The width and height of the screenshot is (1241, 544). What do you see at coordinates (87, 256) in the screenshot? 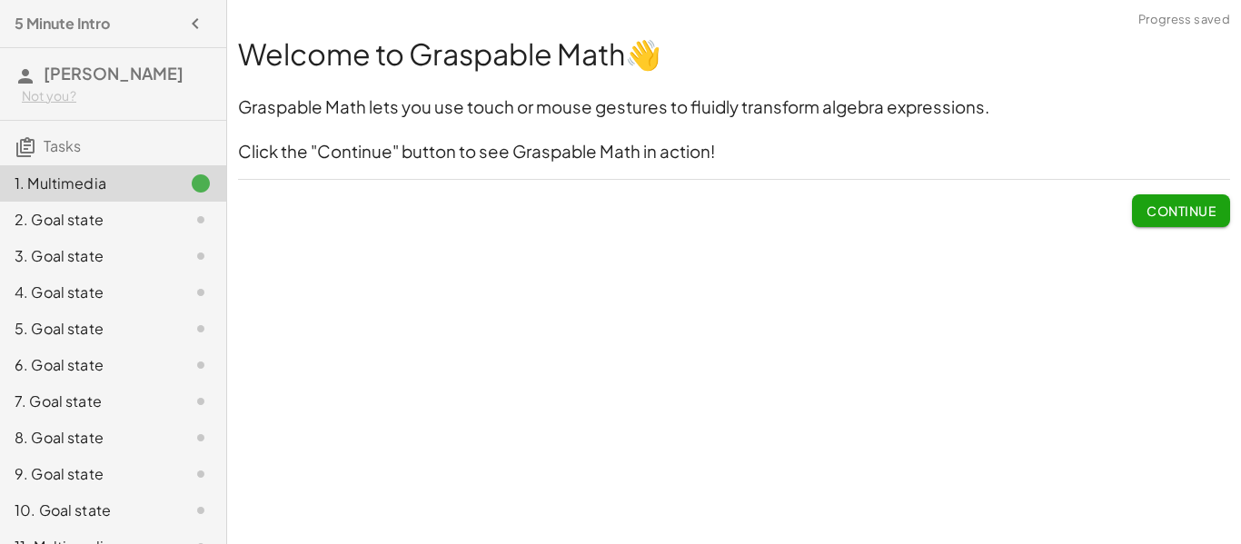
I see `div: 3. Goal state` at bounding box center [87, 256].